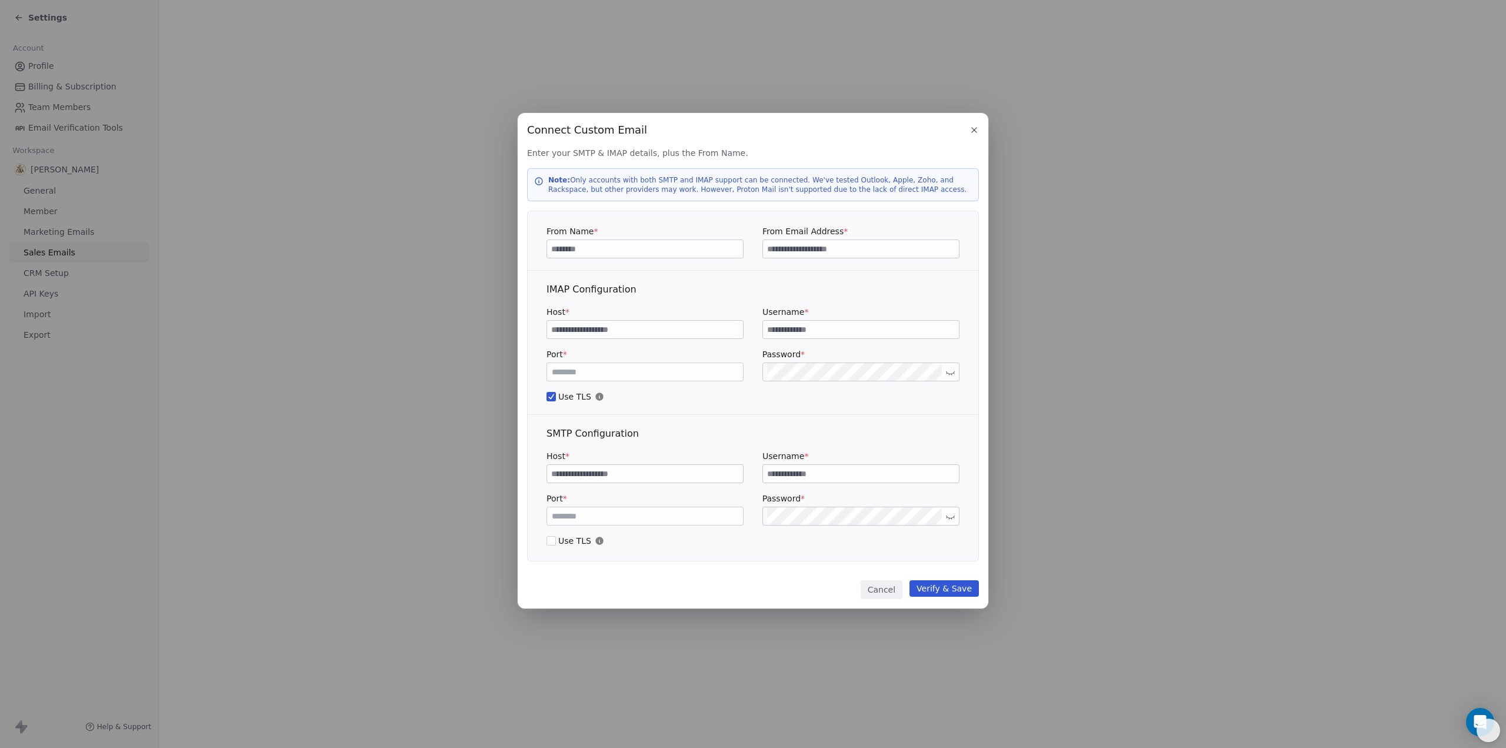 The height and width of the screenshot is (748, 1506). What do you see at coordinates (753, 153) in the screenshot?
I see `span: Enter your SMTP & IMAP details, plus the From Name.` at bounding box center [753, 153].